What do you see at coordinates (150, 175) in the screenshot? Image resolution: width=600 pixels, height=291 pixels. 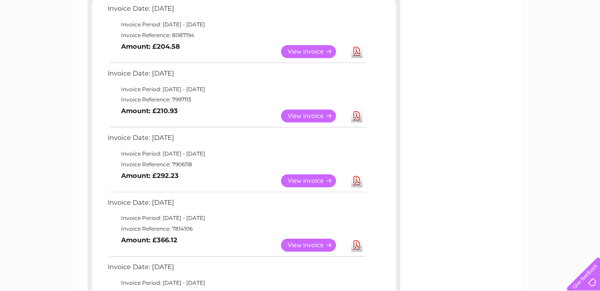 I see `b: Amount: £292.23` at bounding box center [150, 175].